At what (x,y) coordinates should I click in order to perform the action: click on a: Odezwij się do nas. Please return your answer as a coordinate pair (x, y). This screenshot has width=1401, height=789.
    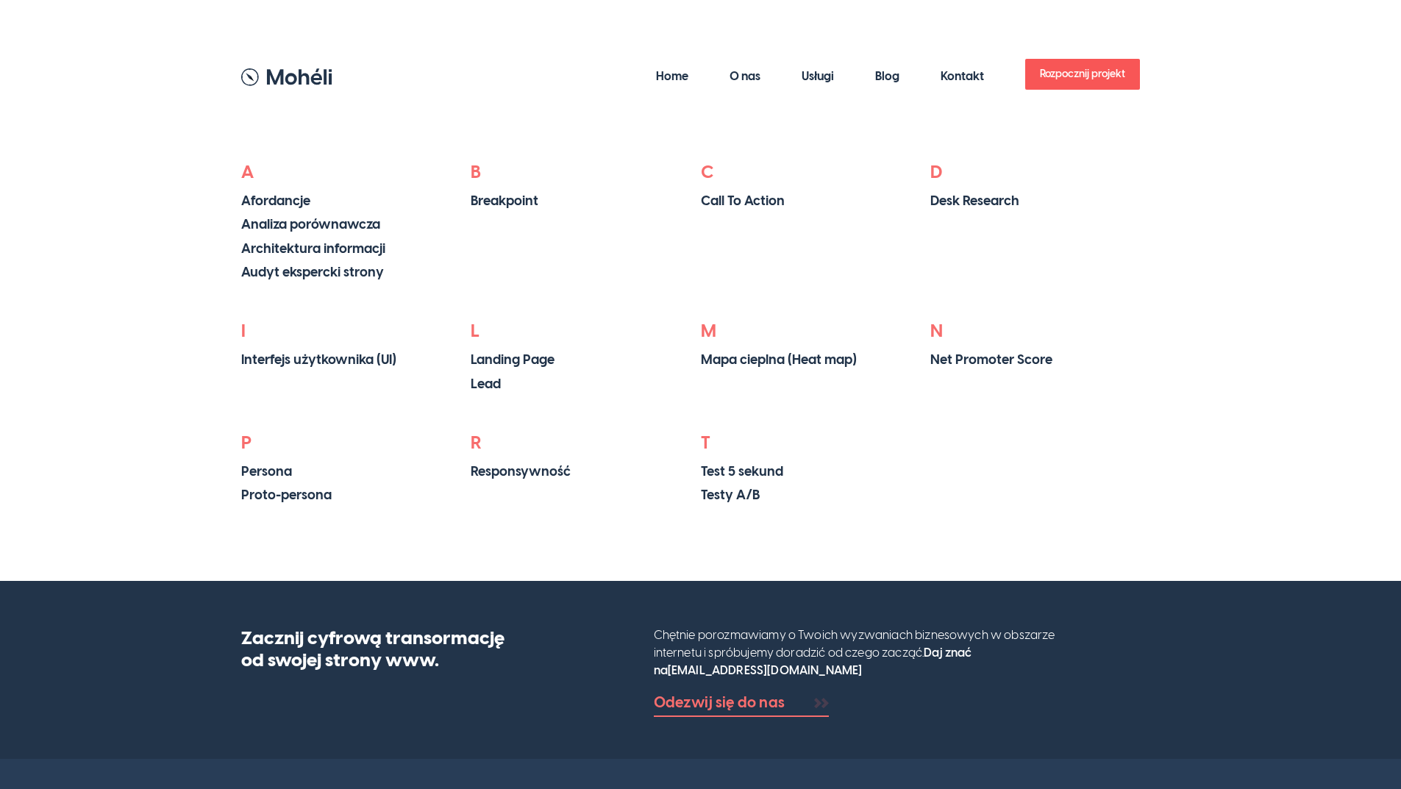
    Looking at the image, I should click on (741, 705).